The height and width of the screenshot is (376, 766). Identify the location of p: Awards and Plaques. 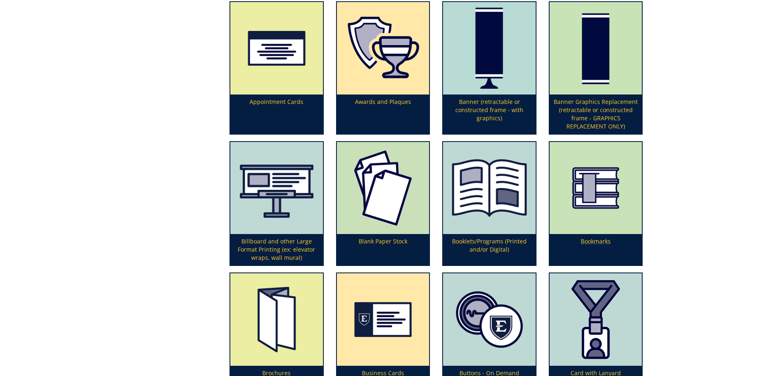
(383, 114).